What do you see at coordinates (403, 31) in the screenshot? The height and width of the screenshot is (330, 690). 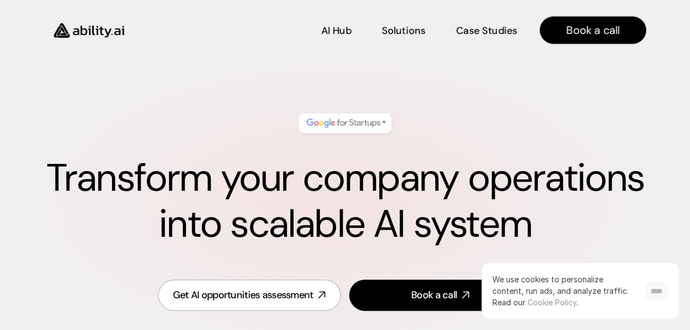 I see `p: Solutions` at bounding box center [403, 31].